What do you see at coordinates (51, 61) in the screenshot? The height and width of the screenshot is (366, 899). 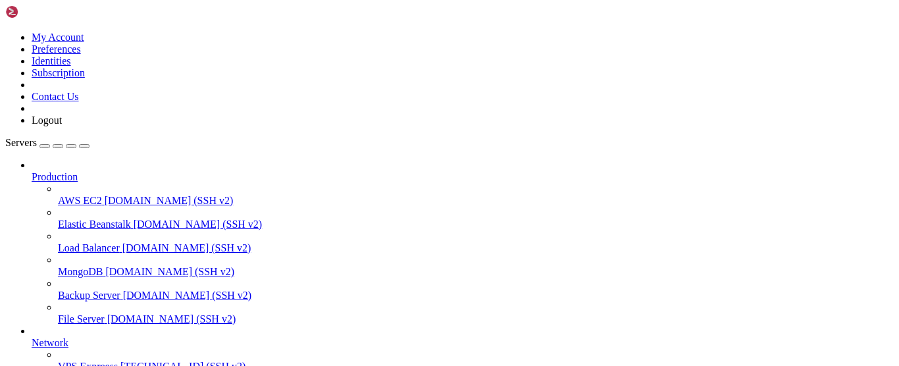 I see `a: Identities` at bounding box center [51, 61].